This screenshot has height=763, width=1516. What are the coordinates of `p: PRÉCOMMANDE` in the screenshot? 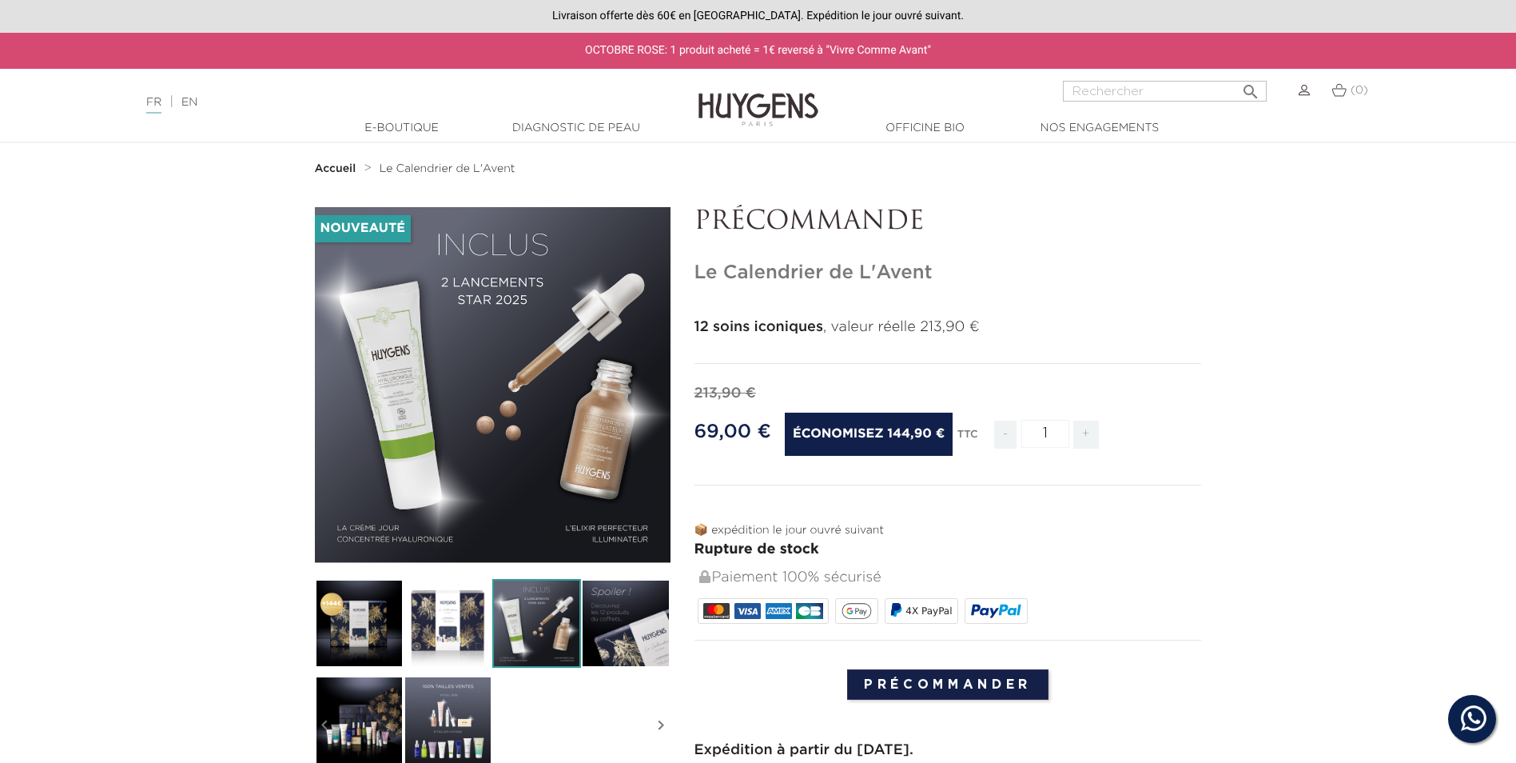 It's located at (948, 222).